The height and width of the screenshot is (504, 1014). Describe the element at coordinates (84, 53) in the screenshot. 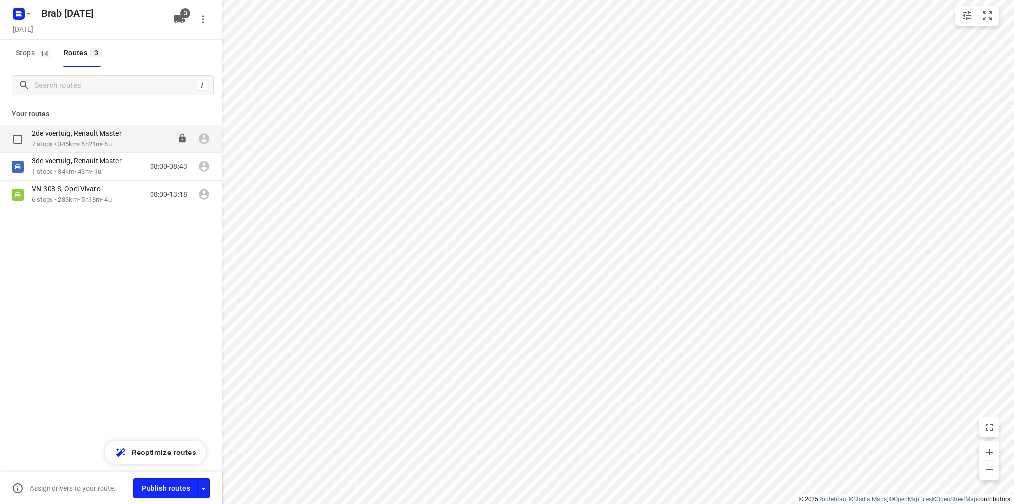

I see `div: Routes` at that location.